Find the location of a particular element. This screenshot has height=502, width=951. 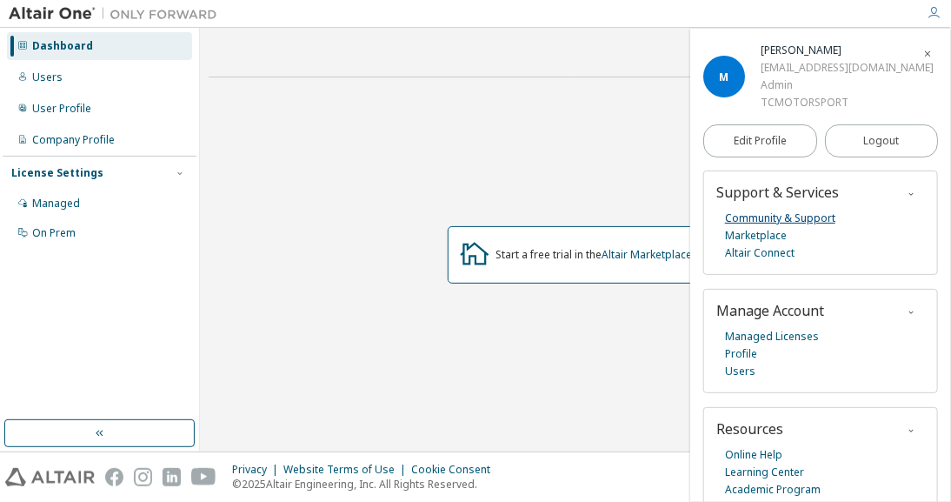

div: Marc Garcia Soto is located at coordinates (847, 50).